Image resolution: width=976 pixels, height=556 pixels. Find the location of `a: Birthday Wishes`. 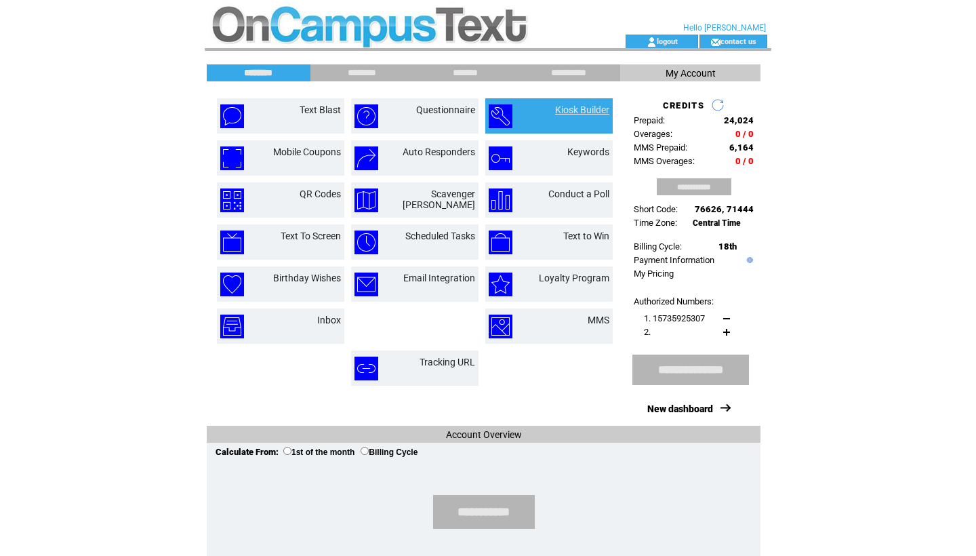

a: Birthday Wishes is located at coordinates (307, 278).